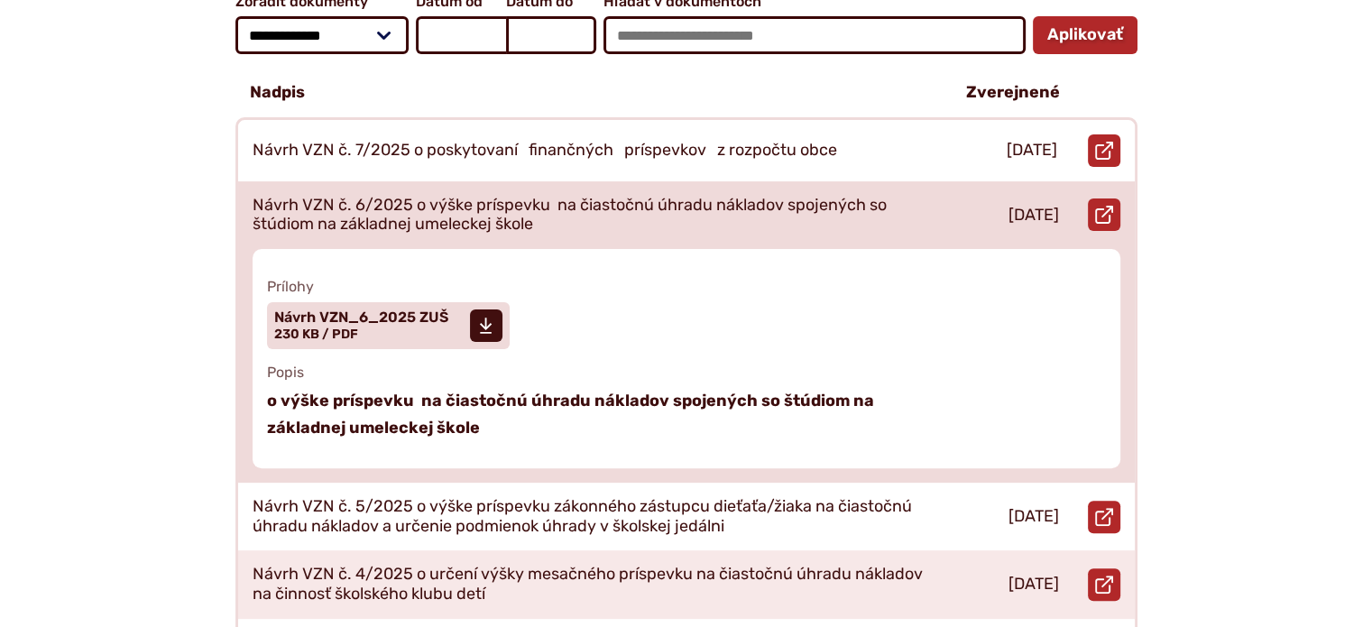  What do you see at coordinates (588, 215) in the screenshot?
I see `p: Návrh VZN č. 6/2025 o výške príspevku na čiastočnú úhradu nákladov spojených so štúdiom na základ...` at bounding box center [588, 215].